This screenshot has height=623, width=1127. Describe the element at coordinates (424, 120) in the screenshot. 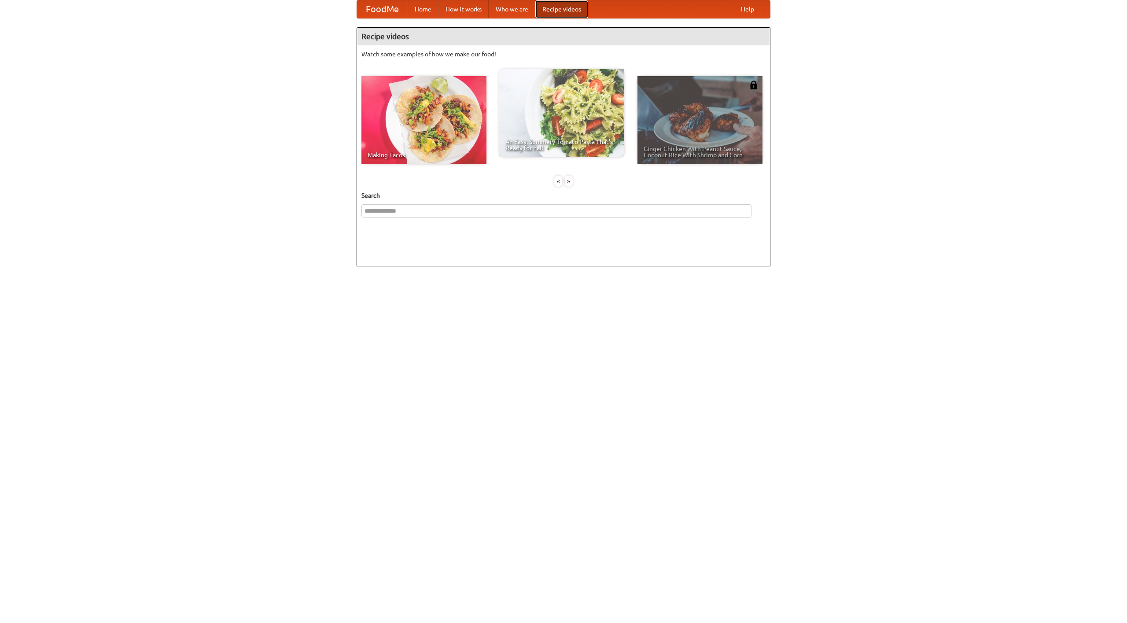

I see `a: Making Tacos` at that location.